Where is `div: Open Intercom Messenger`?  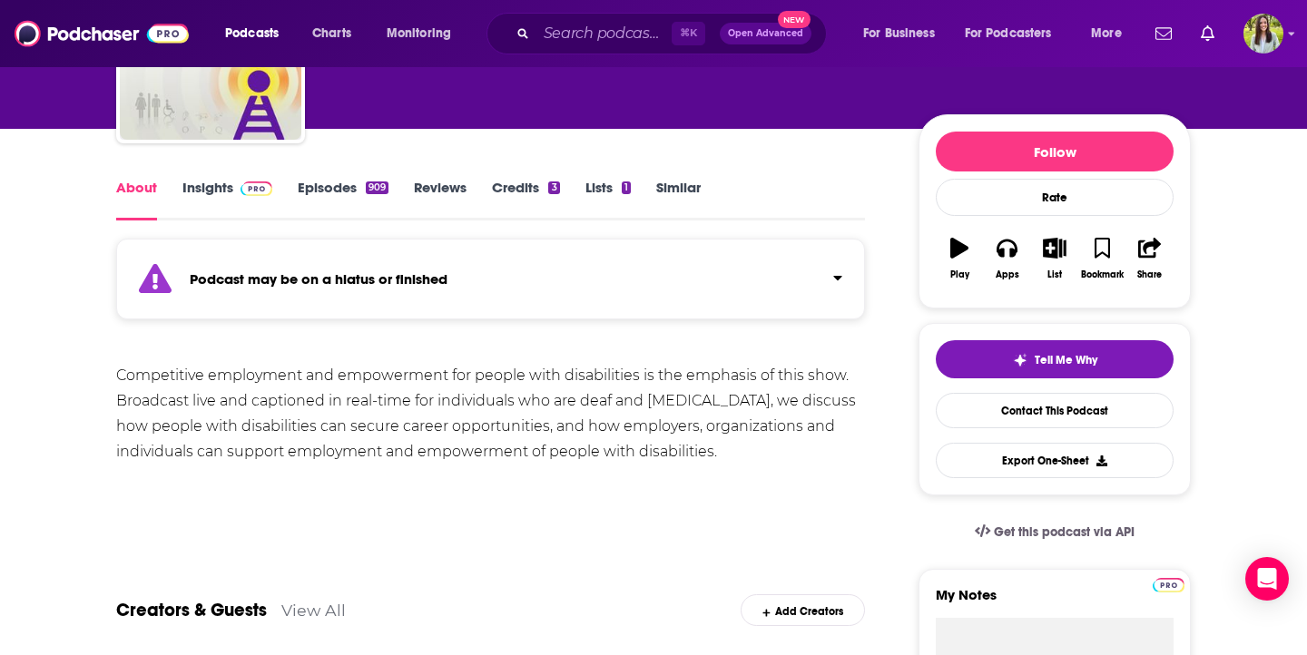
div: Open Intercom Messenger is located at coordinates (1267, 579).